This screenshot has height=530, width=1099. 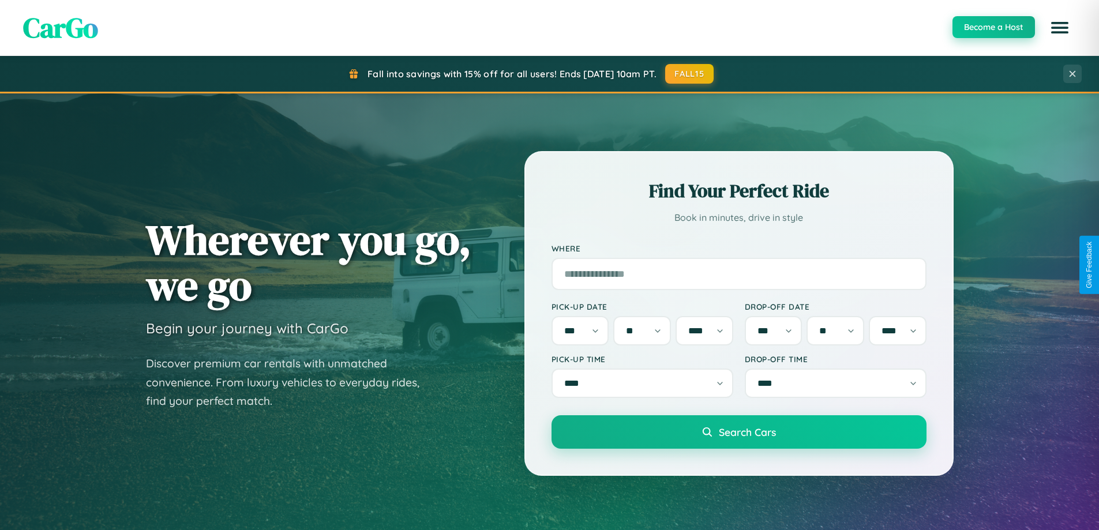 I want to click on label: Drop-off Time, so click(x=835, y=359).